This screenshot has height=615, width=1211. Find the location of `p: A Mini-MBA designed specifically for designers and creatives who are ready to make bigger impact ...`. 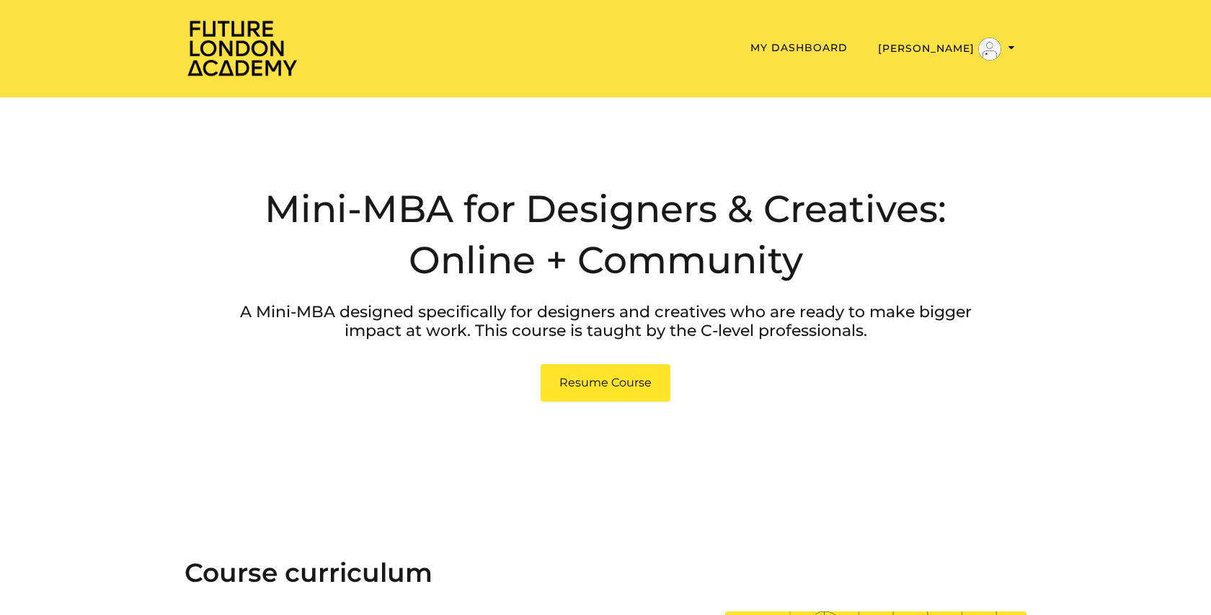

p: A Mini-MBA designed specifically for designers and creatives who are ready to make bigger impact ... is located at coordinates (605, 321).